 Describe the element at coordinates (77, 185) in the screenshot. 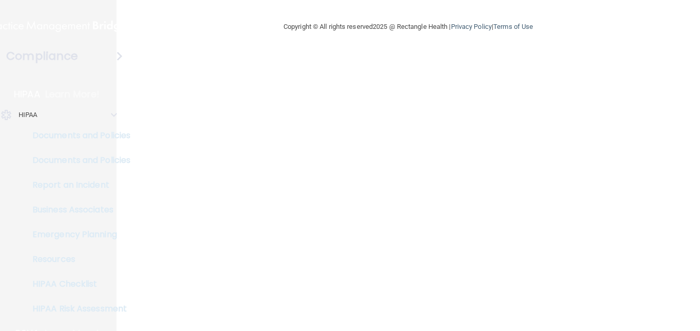

I see `p: Report an Incident` at that location.